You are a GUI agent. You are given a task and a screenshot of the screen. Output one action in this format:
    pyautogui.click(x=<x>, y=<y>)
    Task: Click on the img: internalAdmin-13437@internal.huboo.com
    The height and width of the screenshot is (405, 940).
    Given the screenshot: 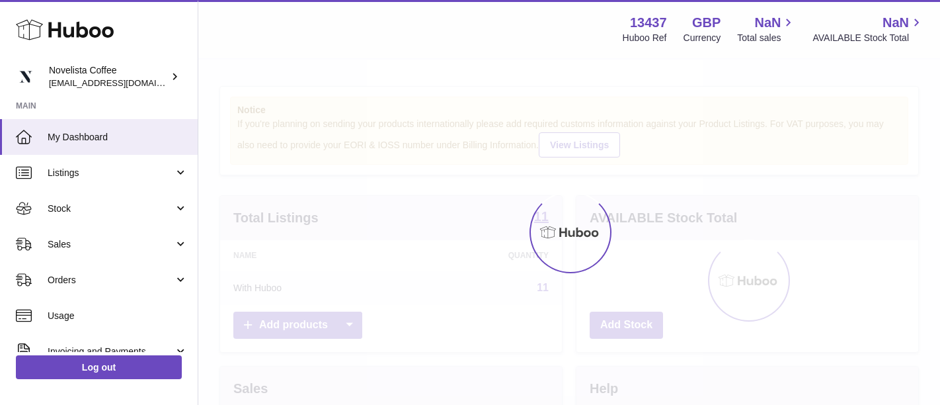 What is the action you would take?
    pyautogui.click(x=26, y=77)
    